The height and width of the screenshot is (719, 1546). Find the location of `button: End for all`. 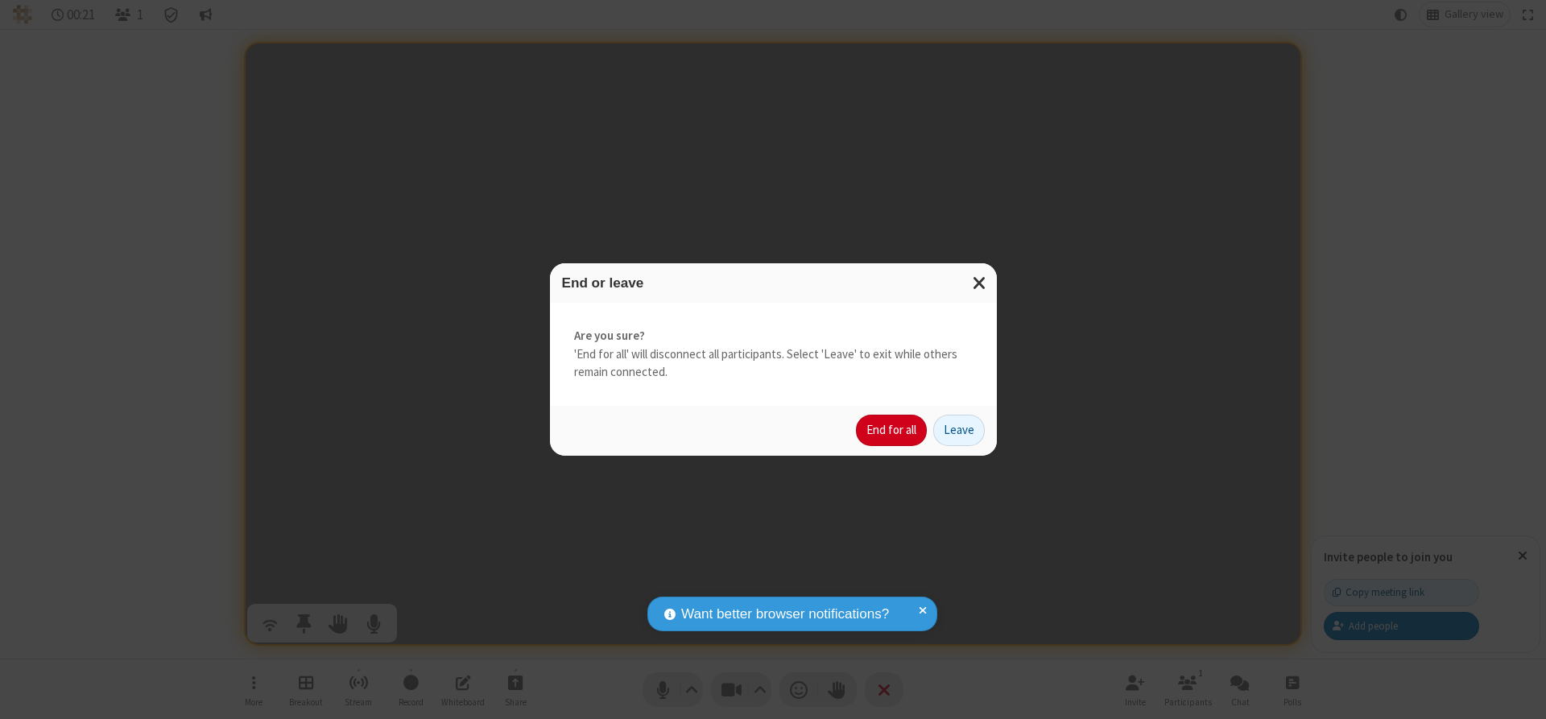

button: End for all is located at coordinates (892, 431).